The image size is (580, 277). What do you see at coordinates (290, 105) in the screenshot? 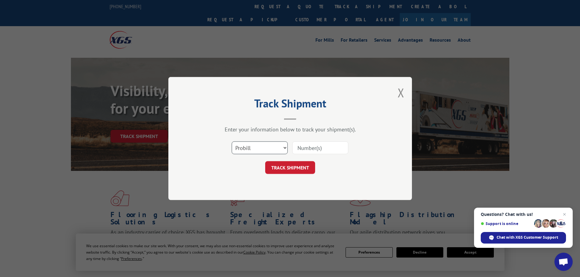
I see `h2: Track Shipment` at bounding box center [290, 105].